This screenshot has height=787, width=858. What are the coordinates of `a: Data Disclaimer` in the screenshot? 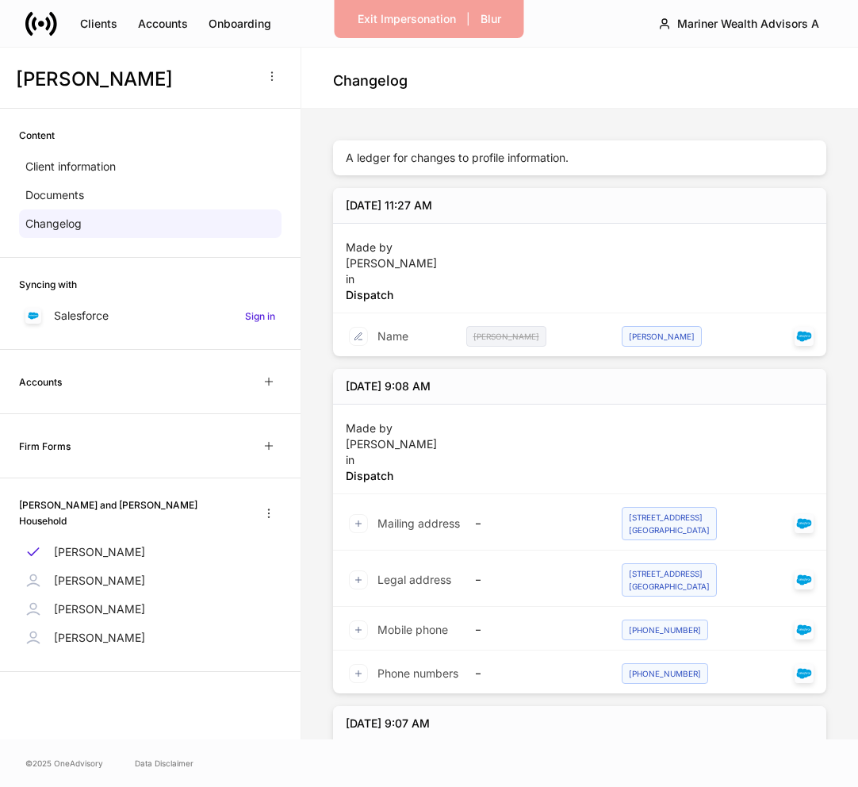 It's located at (164, 763).